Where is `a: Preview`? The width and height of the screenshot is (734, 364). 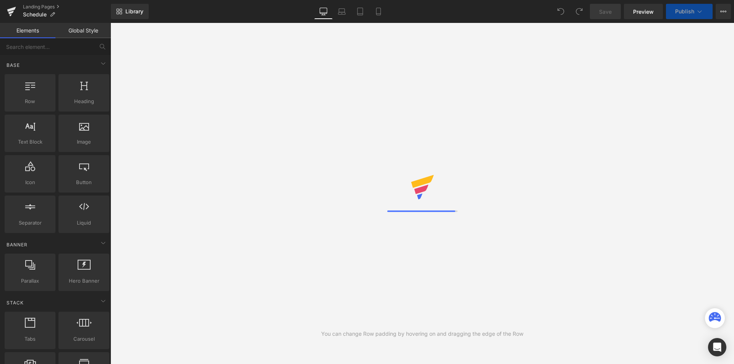 a: Preview is located at coordinates (644, 11).